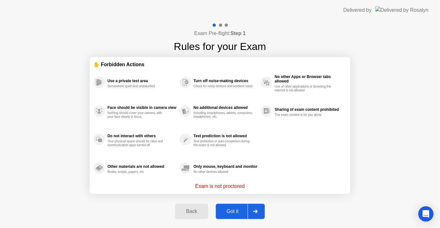  Describe the element at coordinates (137, 115) in the screenshot. I see `div: Nothing should cover your camera, with your face clearly in focus` at that location.